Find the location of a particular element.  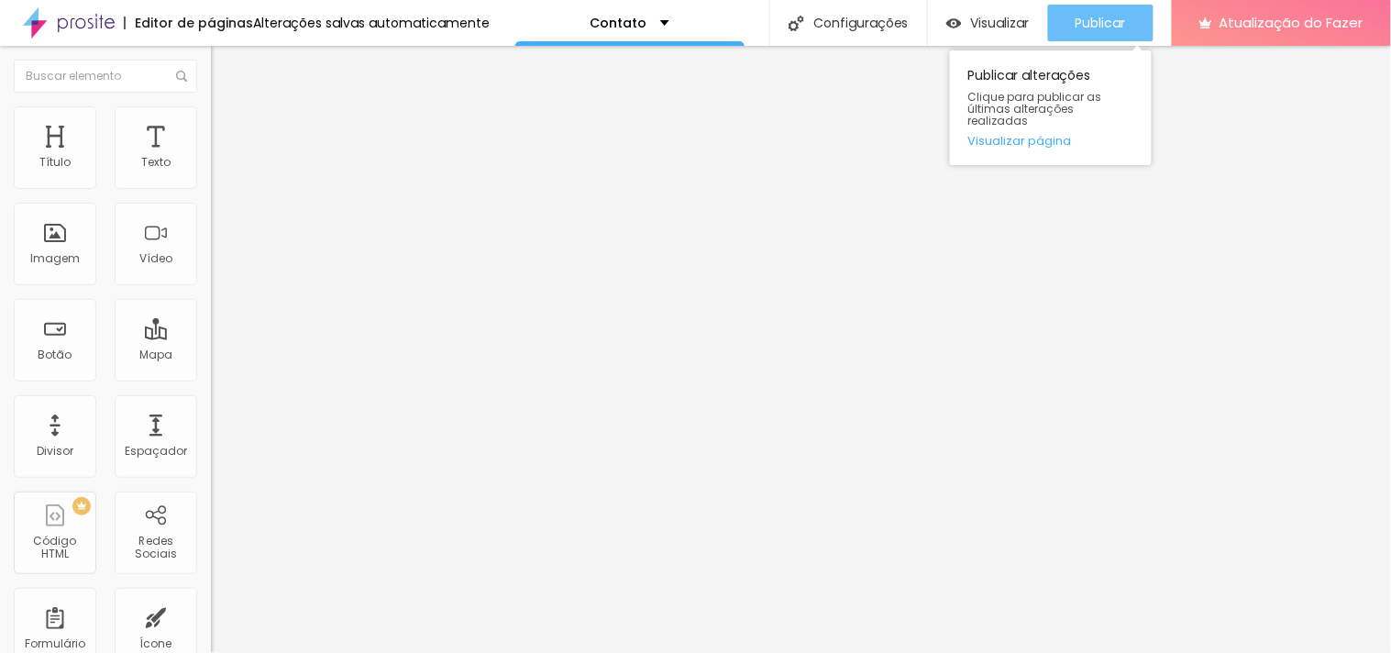

font: Imagem is located at coordinates (55, 258).